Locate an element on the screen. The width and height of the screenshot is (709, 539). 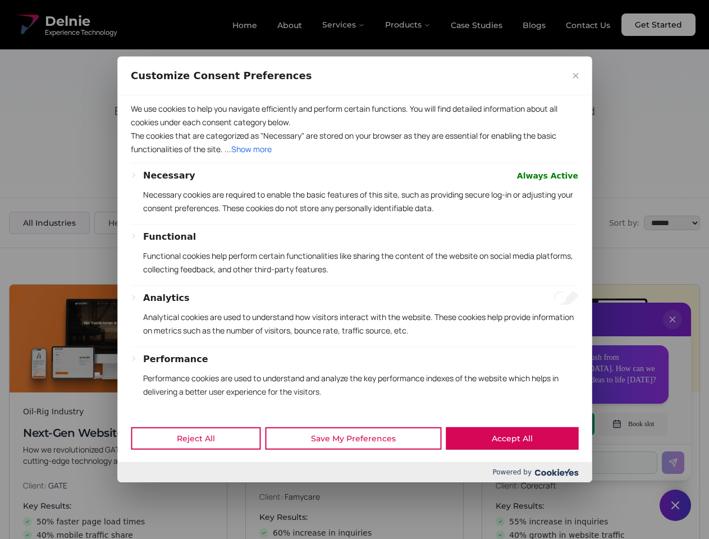
button: Analytics is located at coordinates (166, 298).